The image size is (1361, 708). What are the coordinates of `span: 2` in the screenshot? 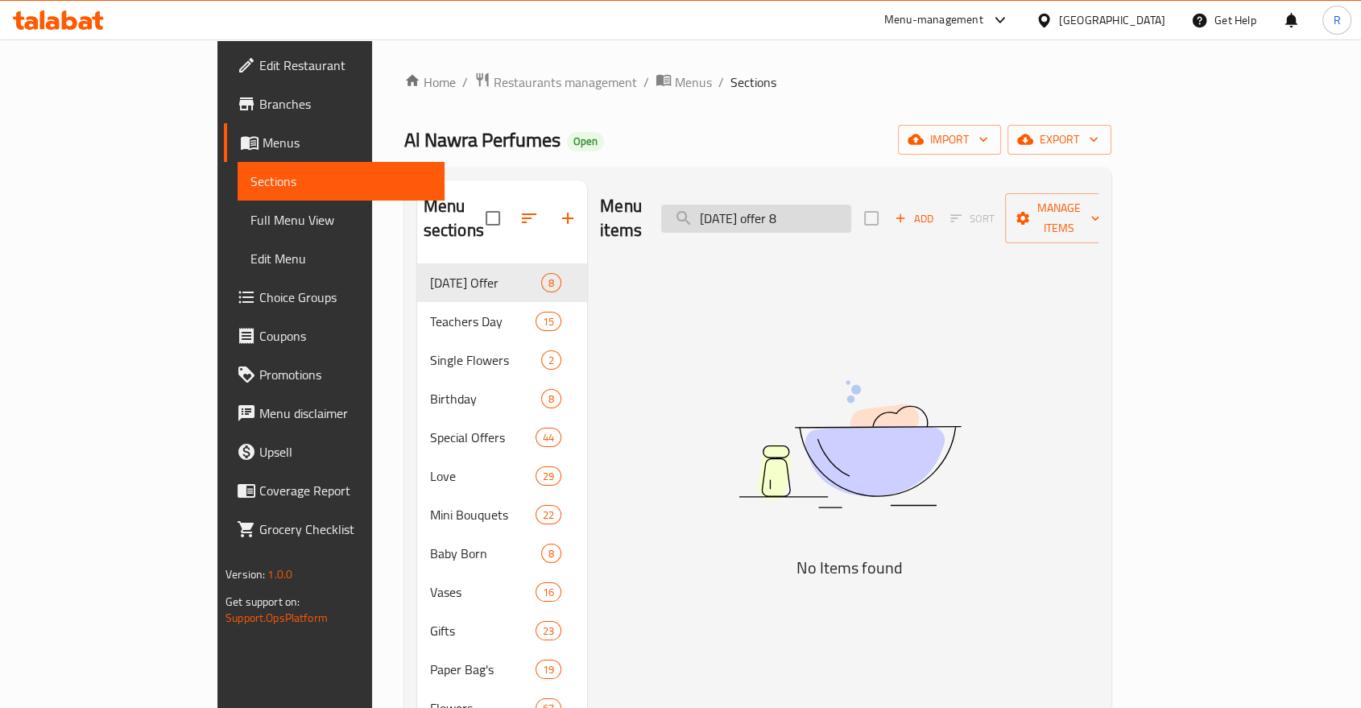 It's located at (551, 360).